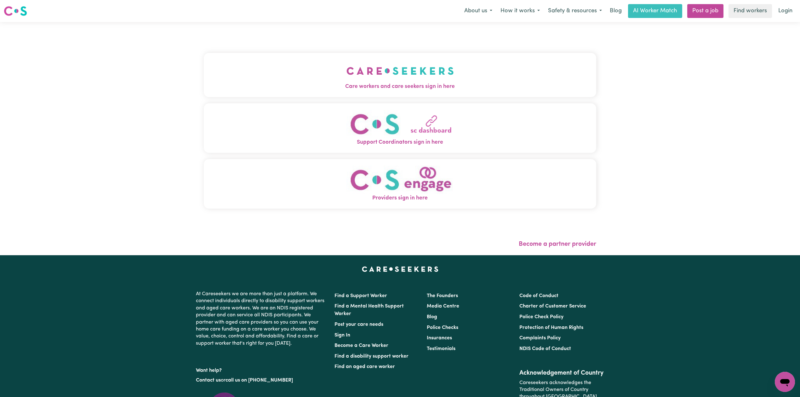 The width and height of the screenshot is (800, 397). Describe the element at coordinates (520, 11) in the screenshot. I see `button: How it works` at that location.